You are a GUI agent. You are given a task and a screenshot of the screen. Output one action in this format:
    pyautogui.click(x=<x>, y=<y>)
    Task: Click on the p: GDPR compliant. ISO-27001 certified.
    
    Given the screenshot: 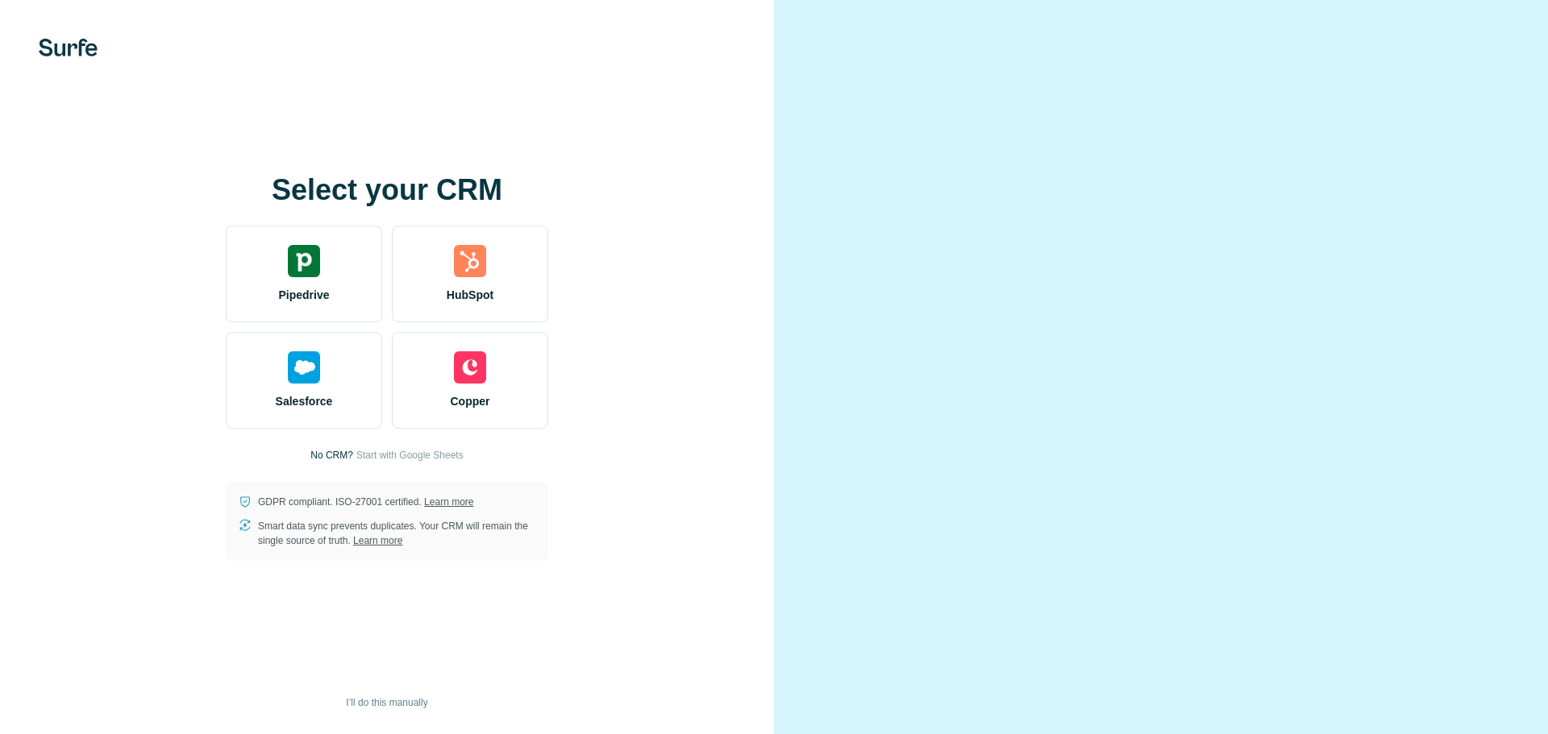 What is the action you would take?
    pyautogui.click(x=365, y=502)
    